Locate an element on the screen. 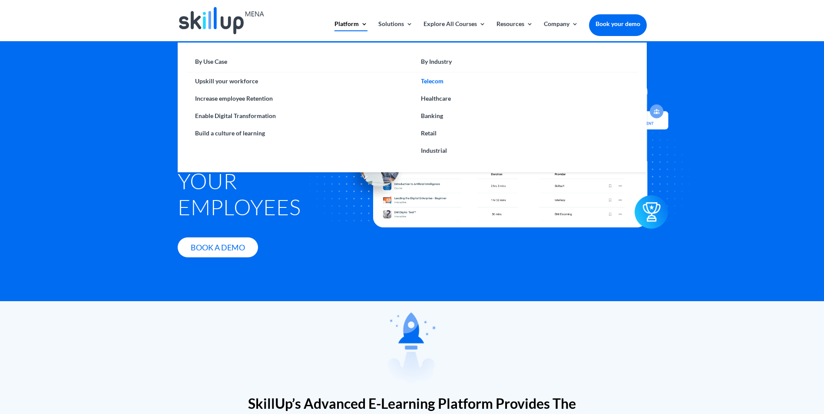 Image resolution: width=824 pixels, height=414 pixels. a: Company is located at coordinates (561, 31).